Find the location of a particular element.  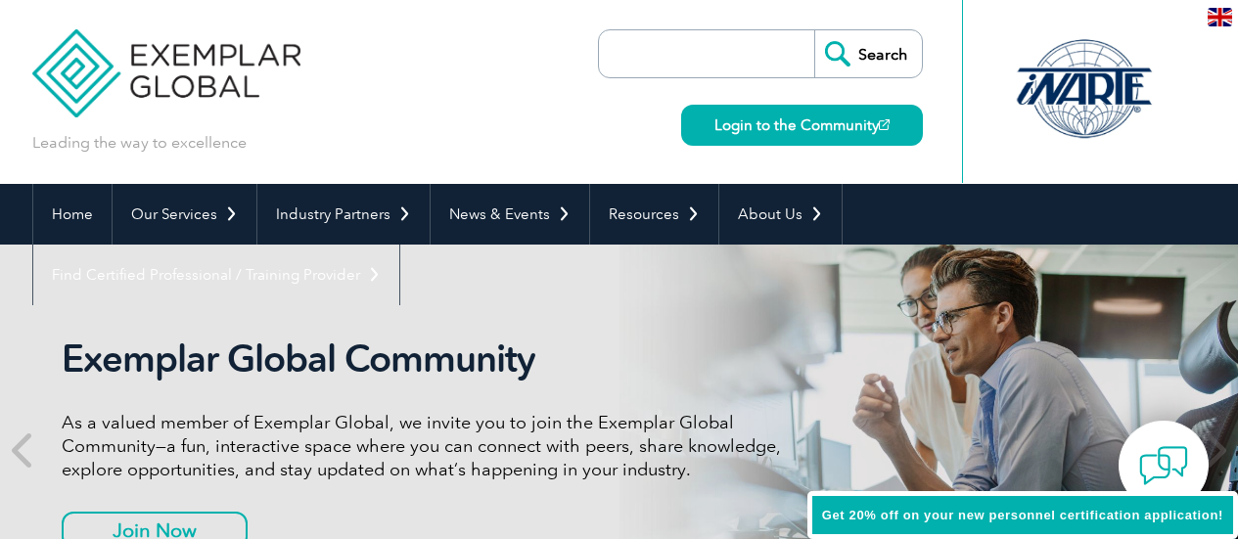

img: en is located at coordinates (1219, 17).